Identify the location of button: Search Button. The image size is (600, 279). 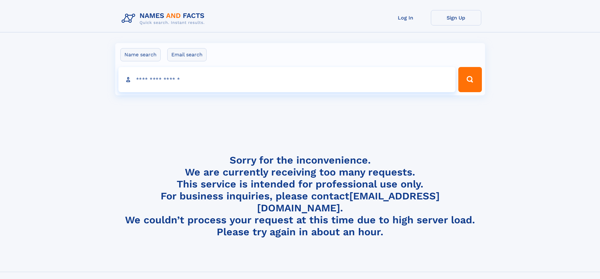
(470, 80).